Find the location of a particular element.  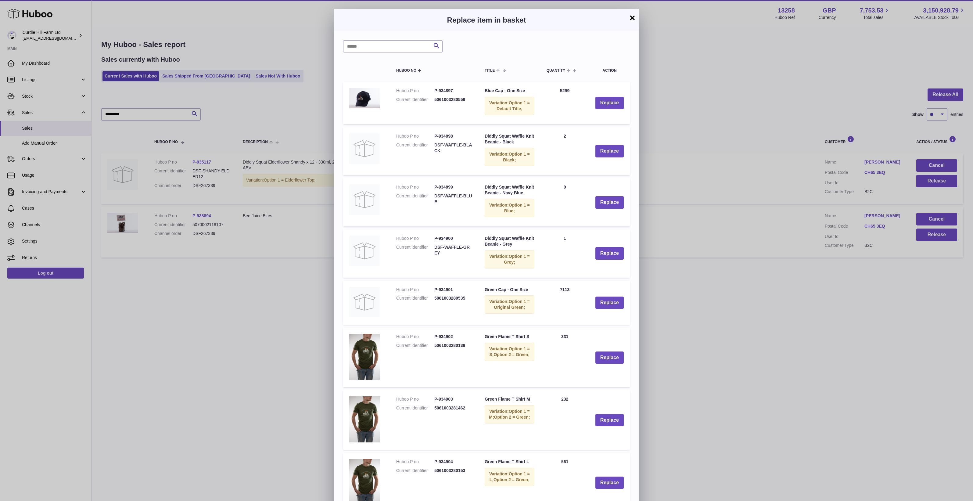

dd: 5061003280559 is located at coordinates (453, 99).